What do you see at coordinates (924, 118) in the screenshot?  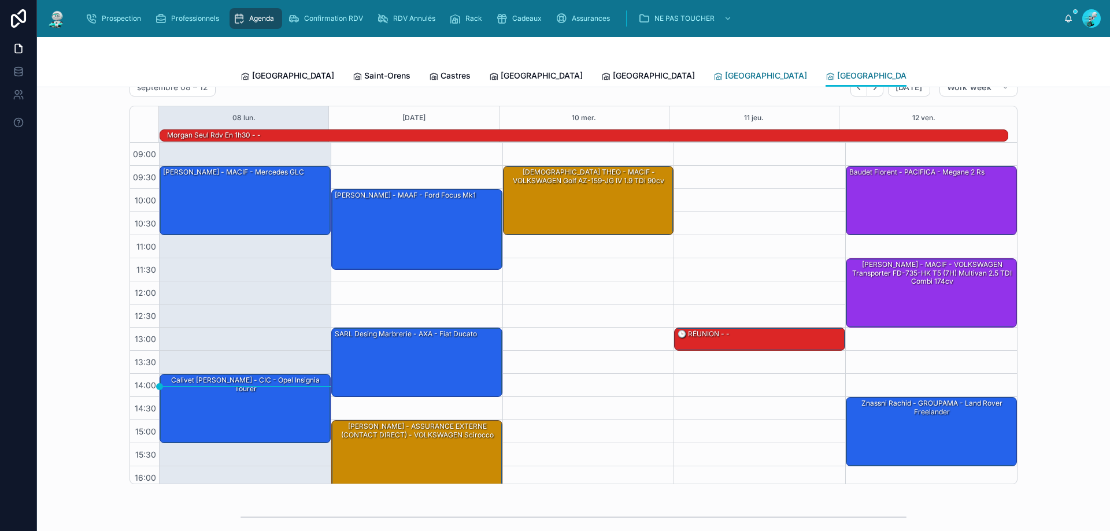 I see `div: 12 ven.` at bounding box center [924, 118].